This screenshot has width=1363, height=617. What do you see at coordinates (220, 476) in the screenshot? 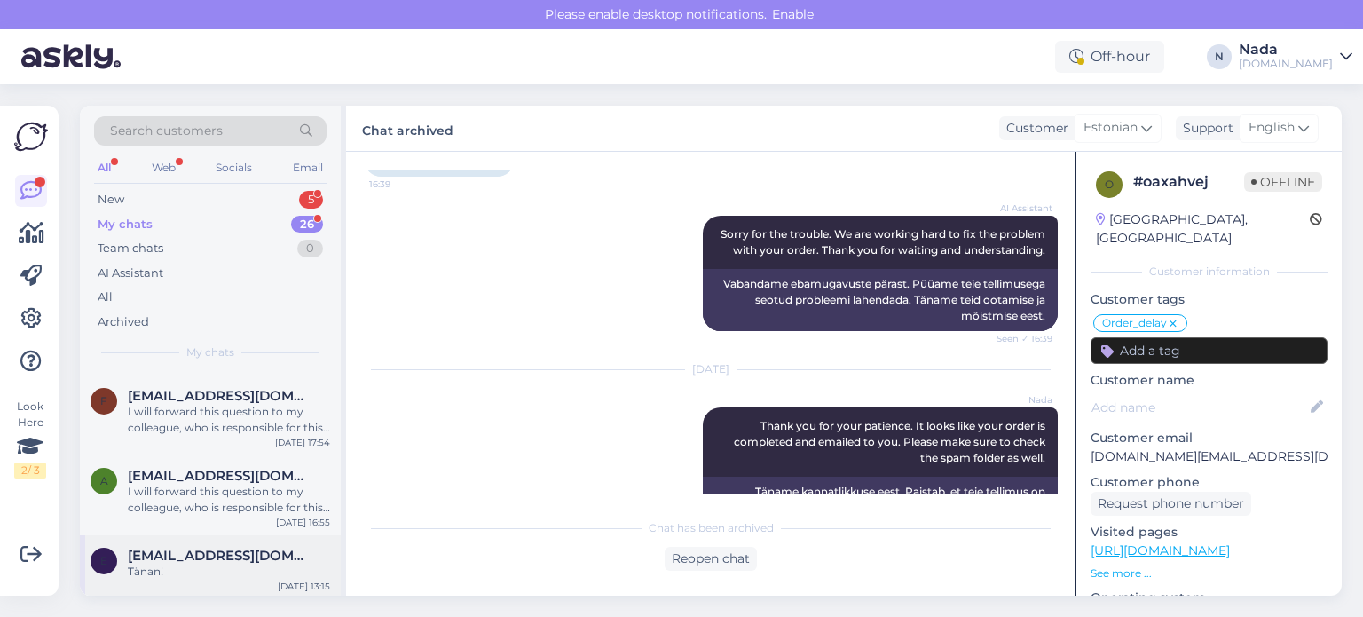
I see `span: andrewtatesview1@gmail.com` at bounding box center [220, 476].